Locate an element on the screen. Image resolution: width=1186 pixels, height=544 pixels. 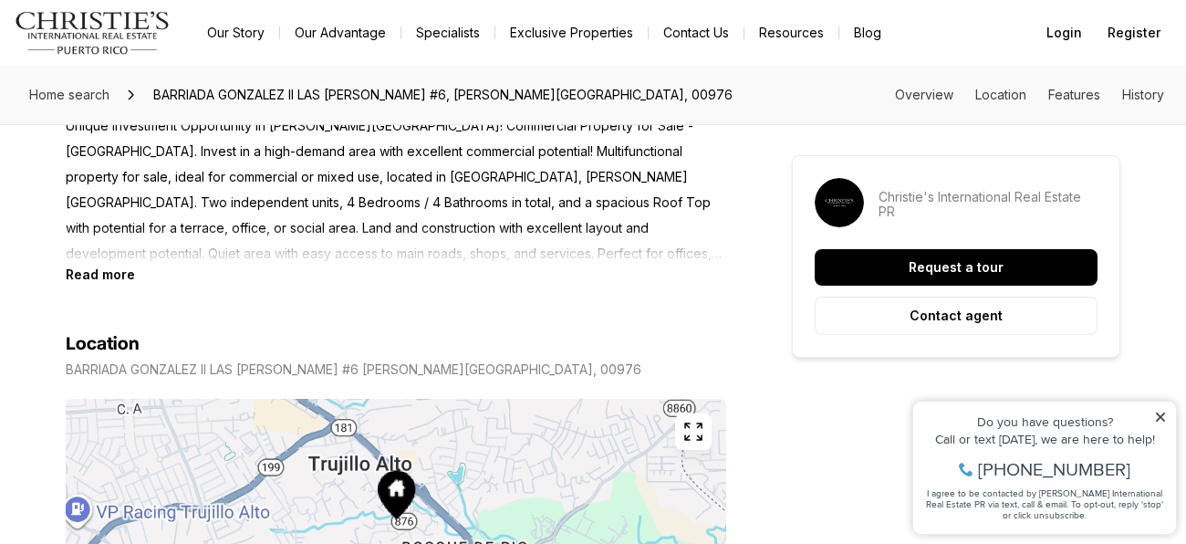
div: Do you have questions? is located at coordinates (141, 47).